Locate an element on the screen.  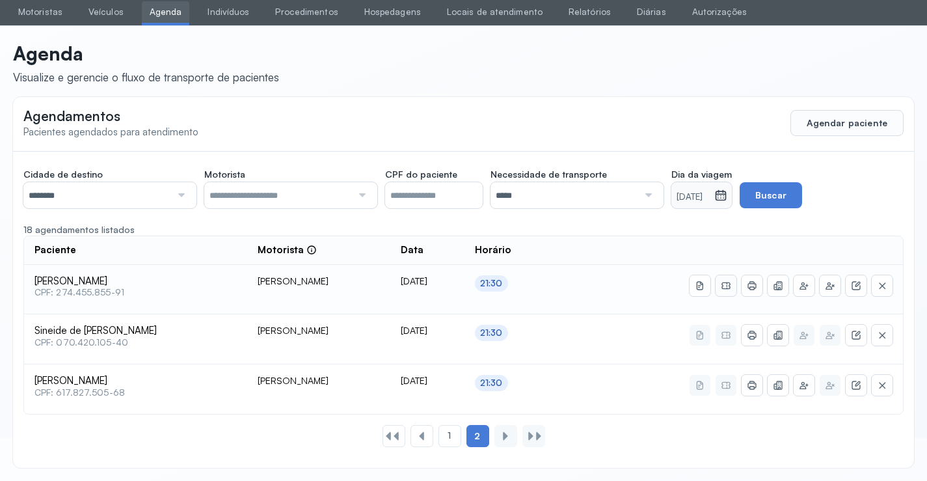
a: Diárias is located at coordinates (651, 12).